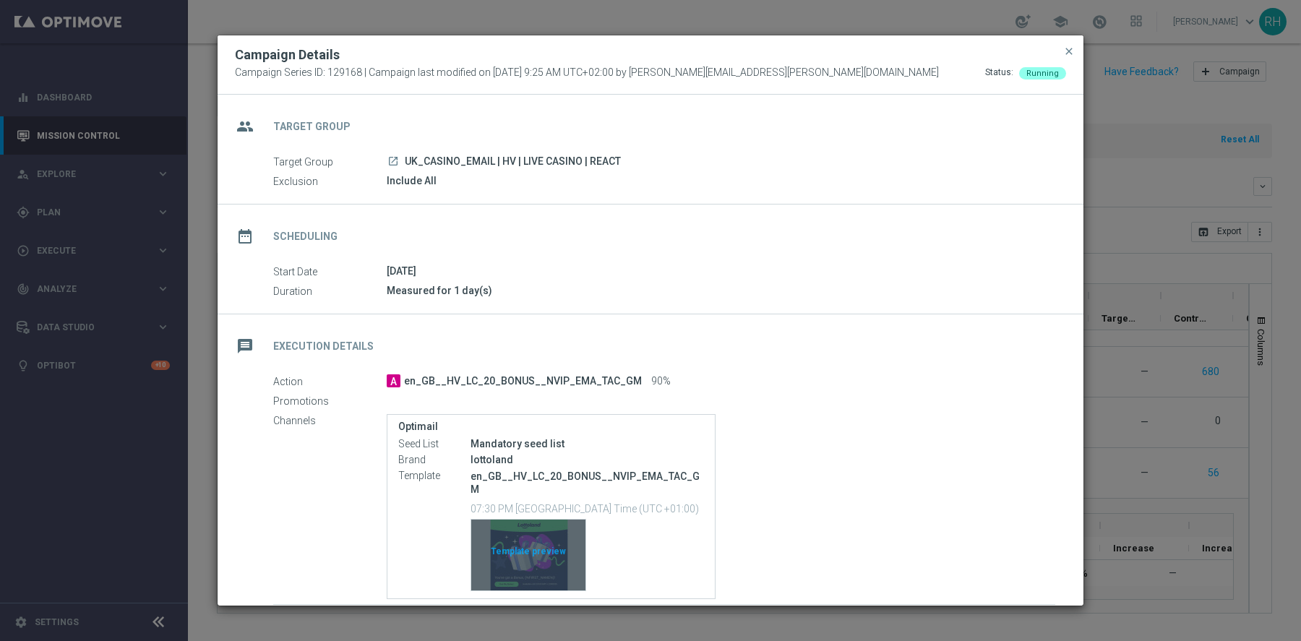 The height and width of the screenshot is (641, 1301). Describe the element at coordinates (305, 236) in the screenshot. I see `h2: Scheduling` at that location.